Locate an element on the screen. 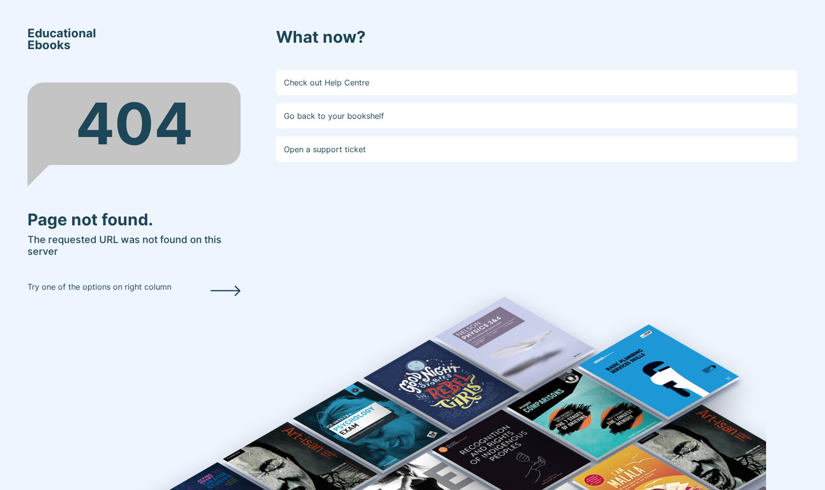 The width and height of the screenshot is (825, 490). a: Go back to your bookshelf is located at coordinates (537, 116).